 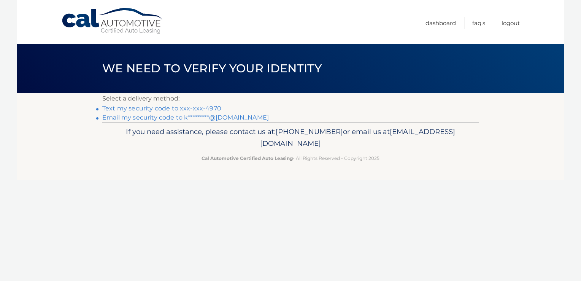 I want to click on p: - All Rights Reserved - Copyright 2025, so click(x=291, y=158).